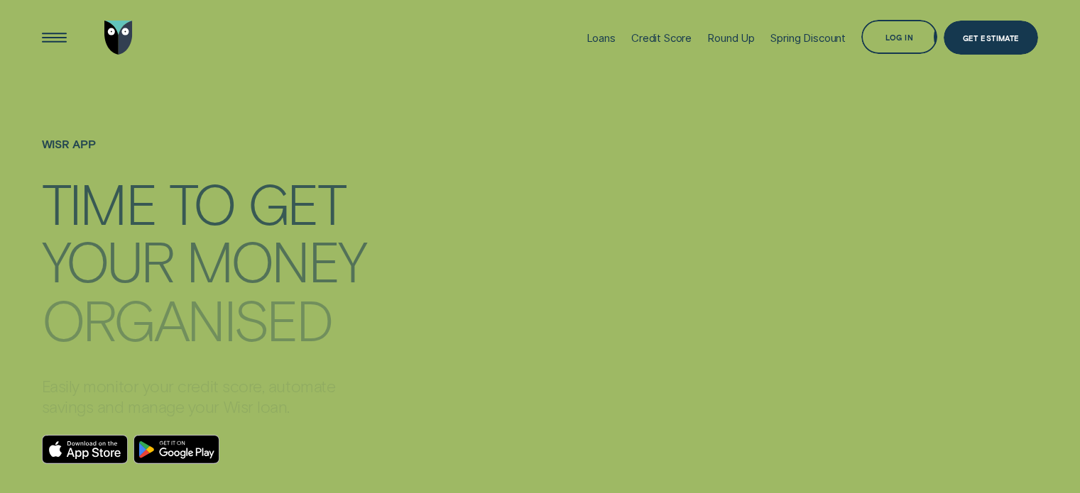 Image resolution: width=1080 pixels, height=493 pixels. What do you see at coordinates (601, 38) in the screenshot?
I see `div: Loans` at bounding box center [601, 38].